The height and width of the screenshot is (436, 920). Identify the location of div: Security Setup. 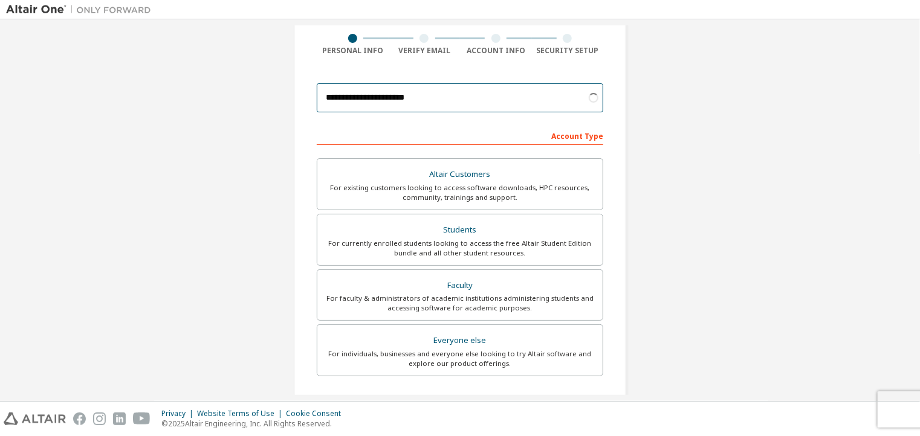
(567, 51).